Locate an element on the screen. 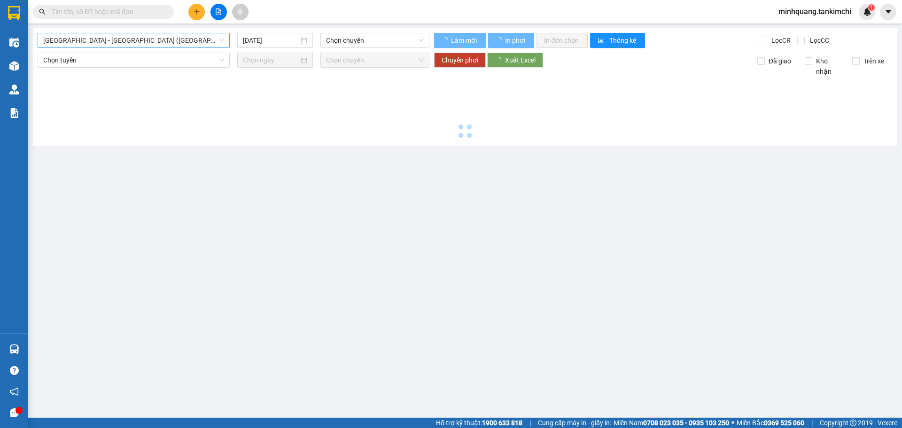 Image resolution: width=902 pixels, height=428 pixels. span: question-circle is located at coordinates (14, 370).